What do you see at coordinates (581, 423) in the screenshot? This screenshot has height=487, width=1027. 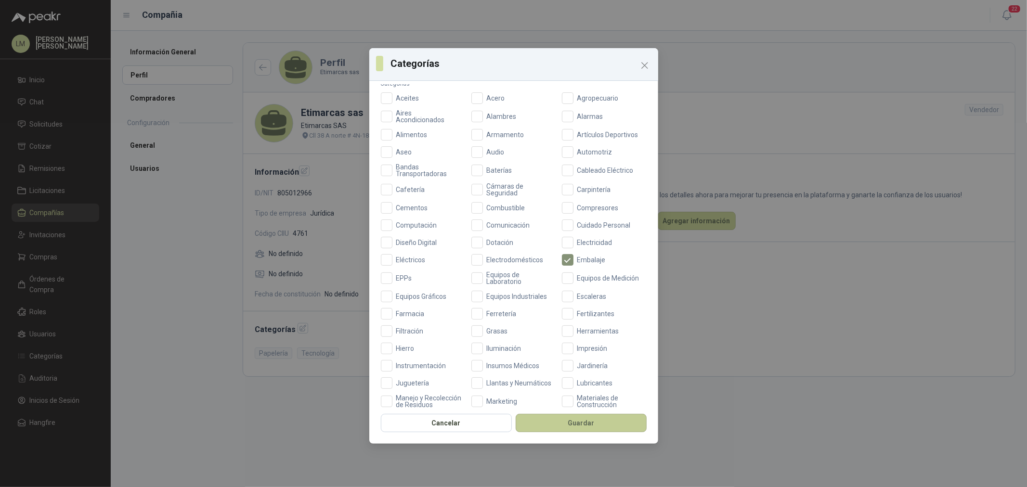 I see `button: Guardar` at bounding box center [581, 423].